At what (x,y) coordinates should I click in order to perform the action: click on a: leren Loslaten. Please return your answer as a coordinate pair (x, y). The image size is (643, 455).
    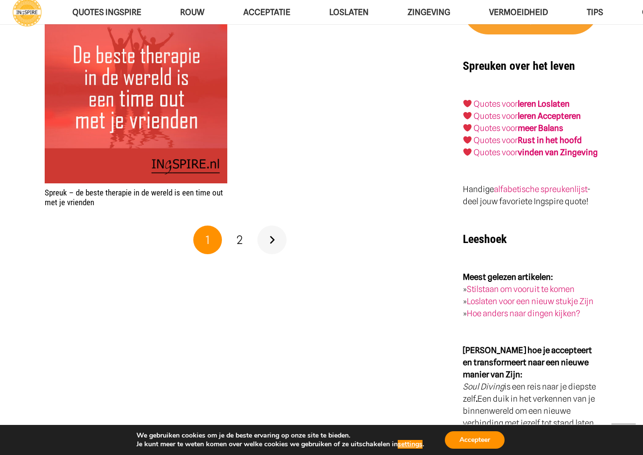
    Looking at the image, I should click on (543, 104).